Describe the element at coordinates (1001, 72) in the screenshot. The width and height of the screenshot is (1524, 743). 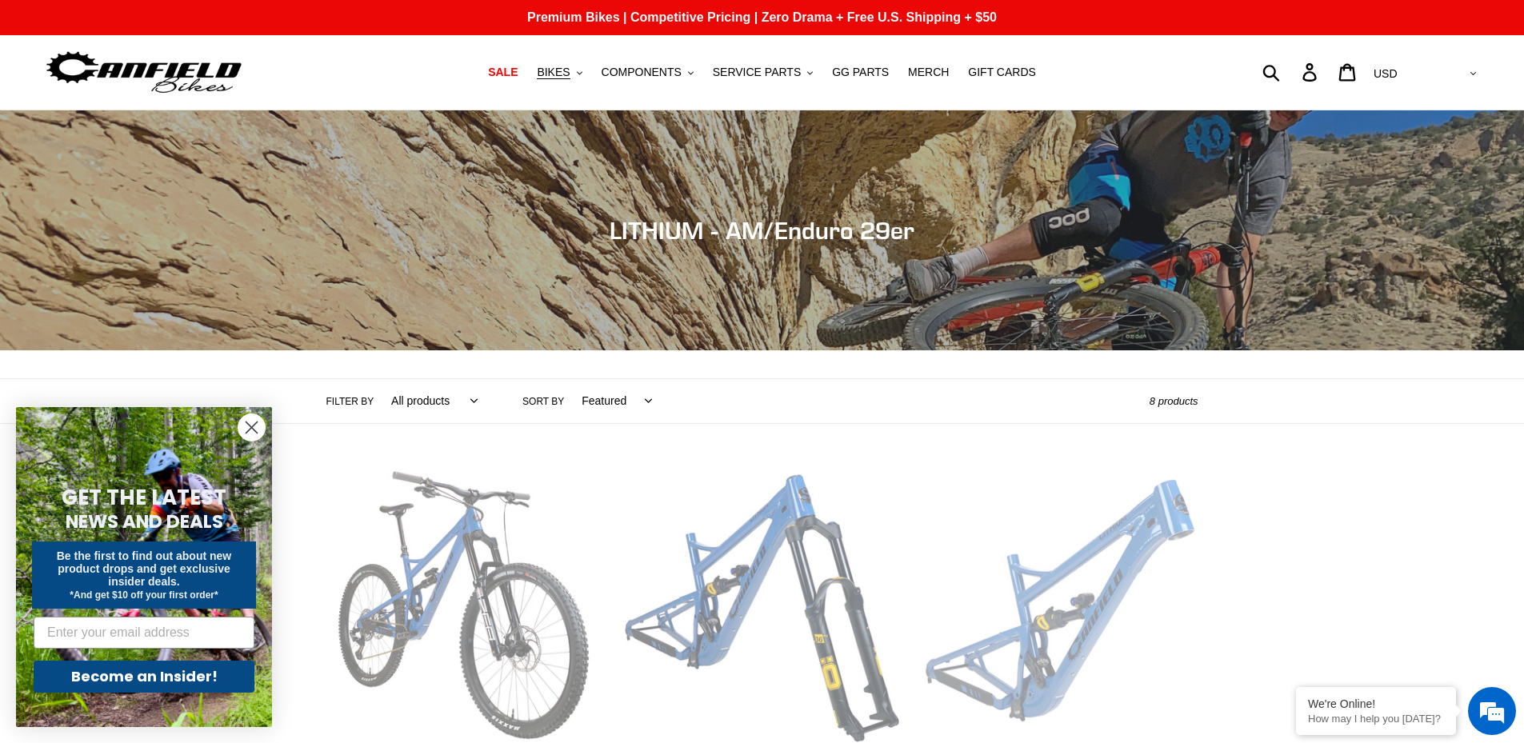
I see `span: GIFT CARDS` at that location.